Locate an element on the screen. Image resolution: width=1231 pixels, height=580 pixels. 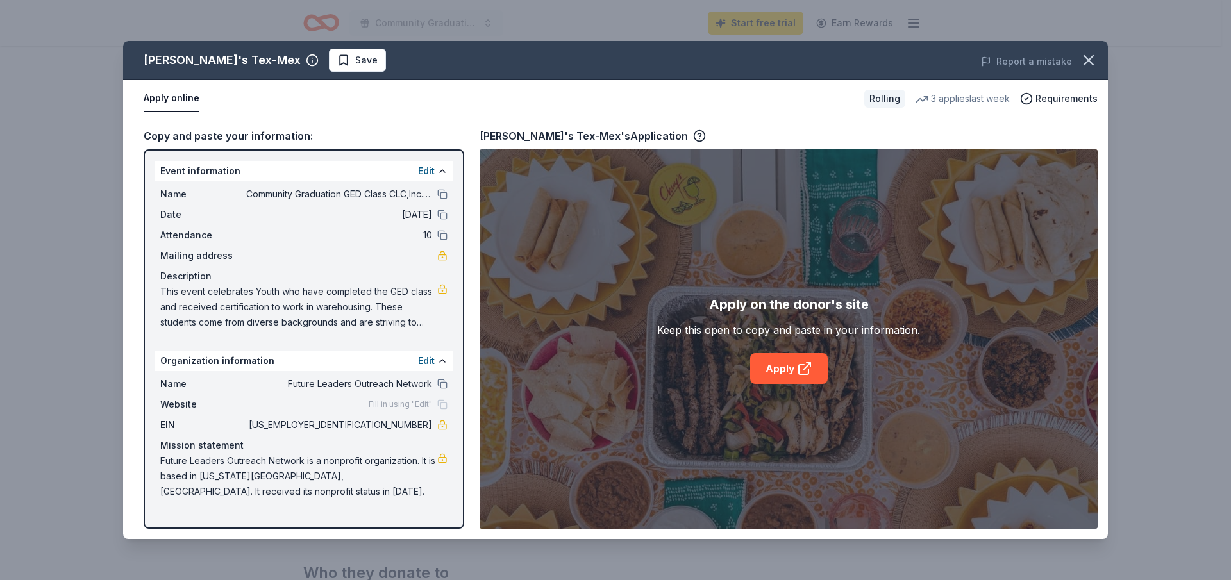
button: Save is located at coordinates (357, 60).